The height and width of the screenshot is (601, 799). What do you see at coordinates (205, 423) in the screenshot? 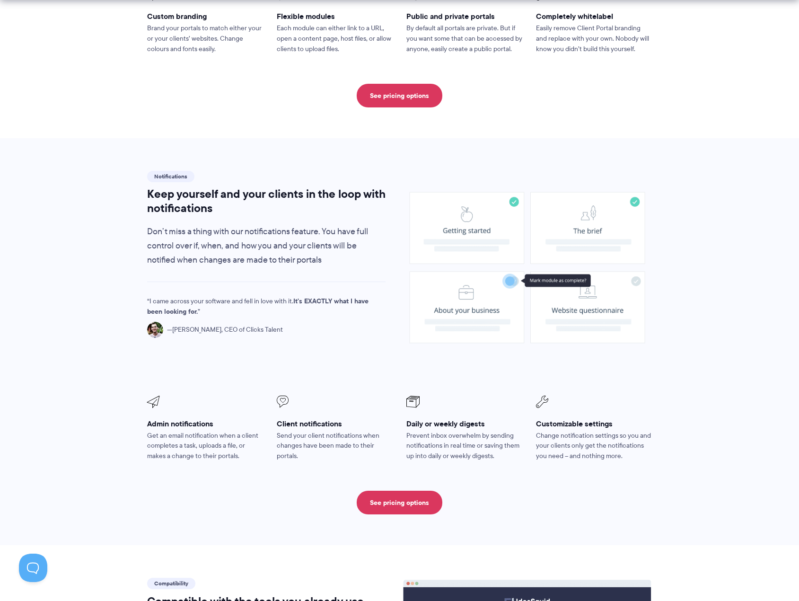
I see `h3: Admin notifications` at bounding box center [205, 423].